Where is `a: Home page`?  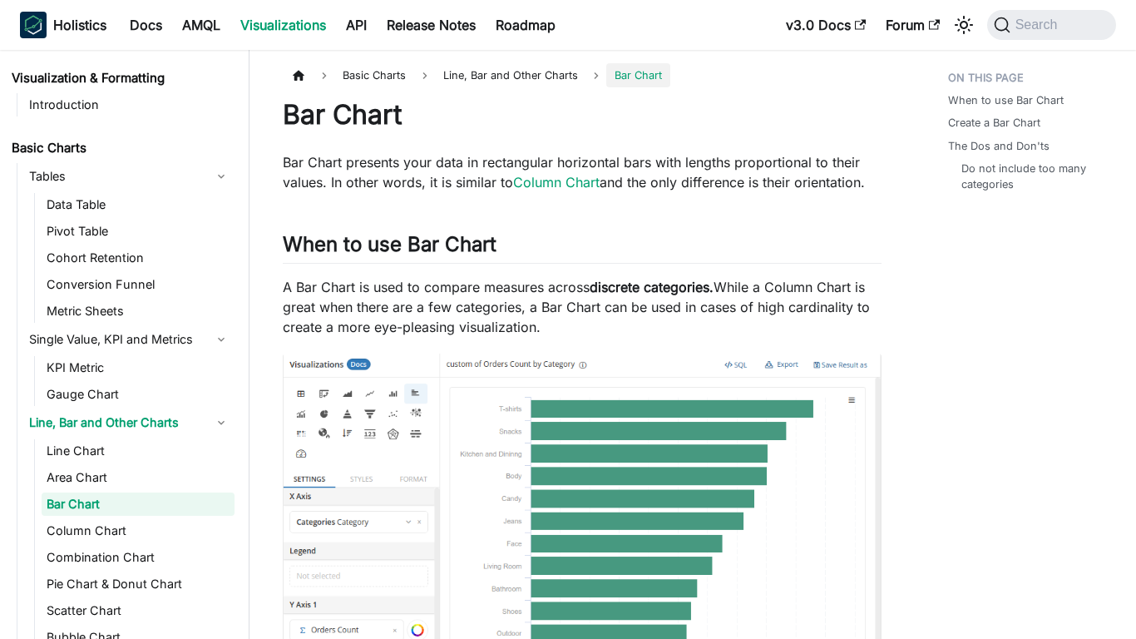 a: Home page is located at coordinates (299, 75).